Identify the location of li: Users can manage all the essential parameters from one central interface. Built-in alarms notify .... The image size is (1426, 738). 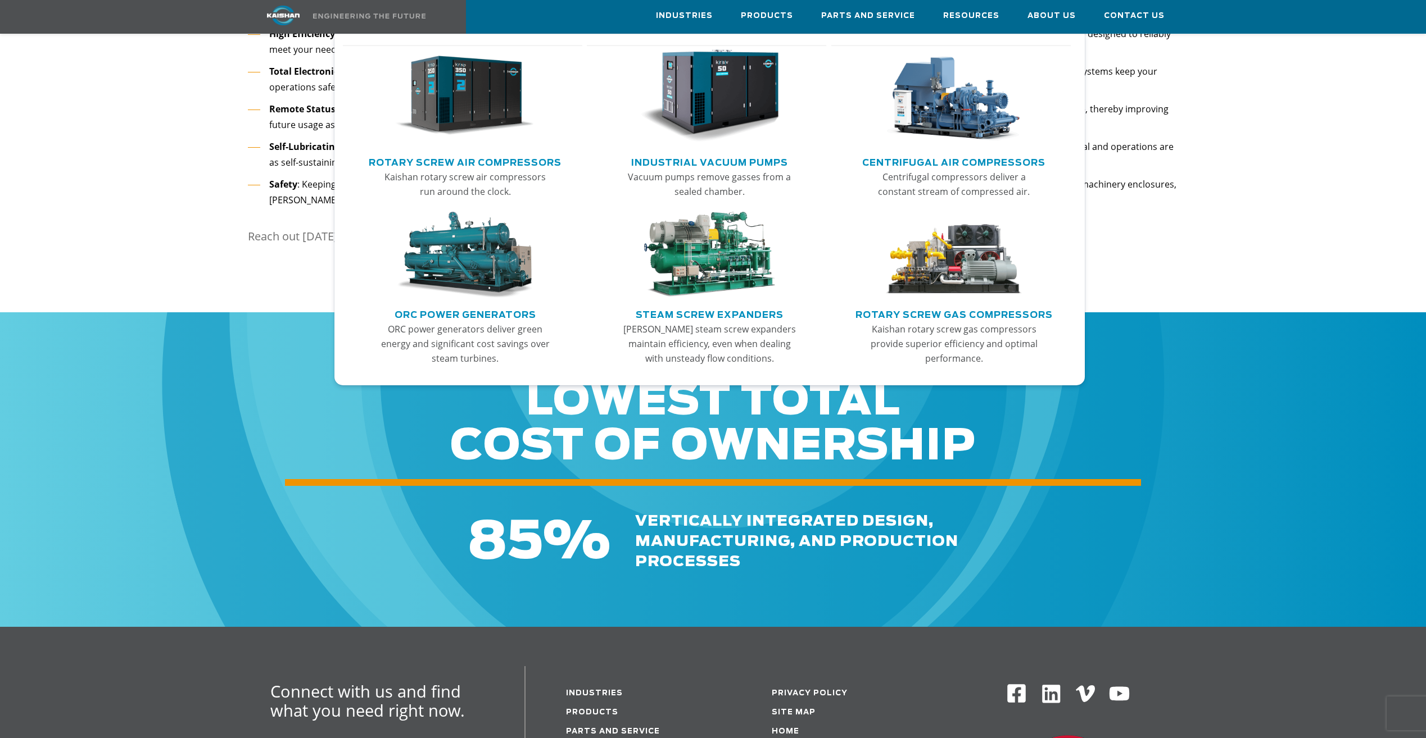
(713, 79).